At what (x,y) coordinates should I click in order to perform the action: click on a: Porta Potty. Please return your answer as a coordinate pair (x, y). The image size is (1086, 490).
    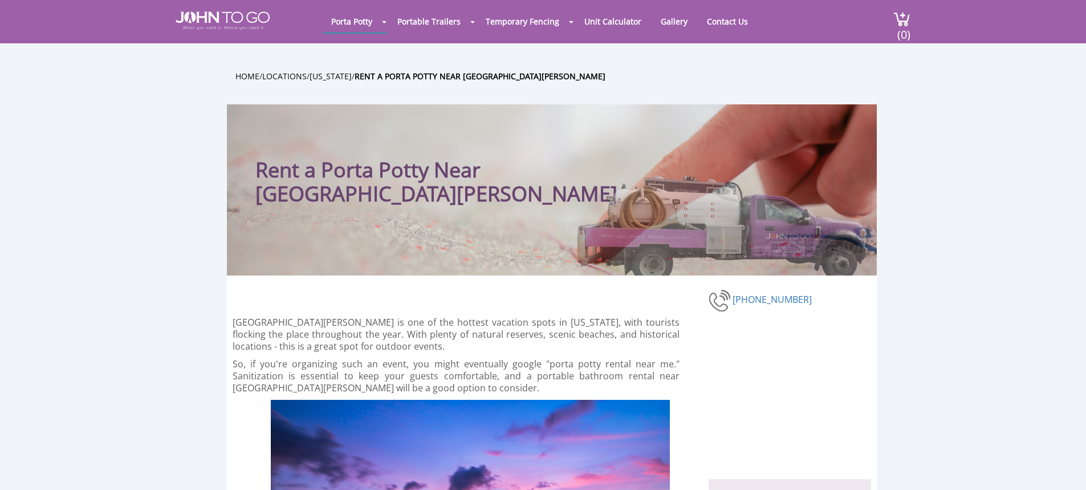
    Looking at the image, I should click on (352, 21).